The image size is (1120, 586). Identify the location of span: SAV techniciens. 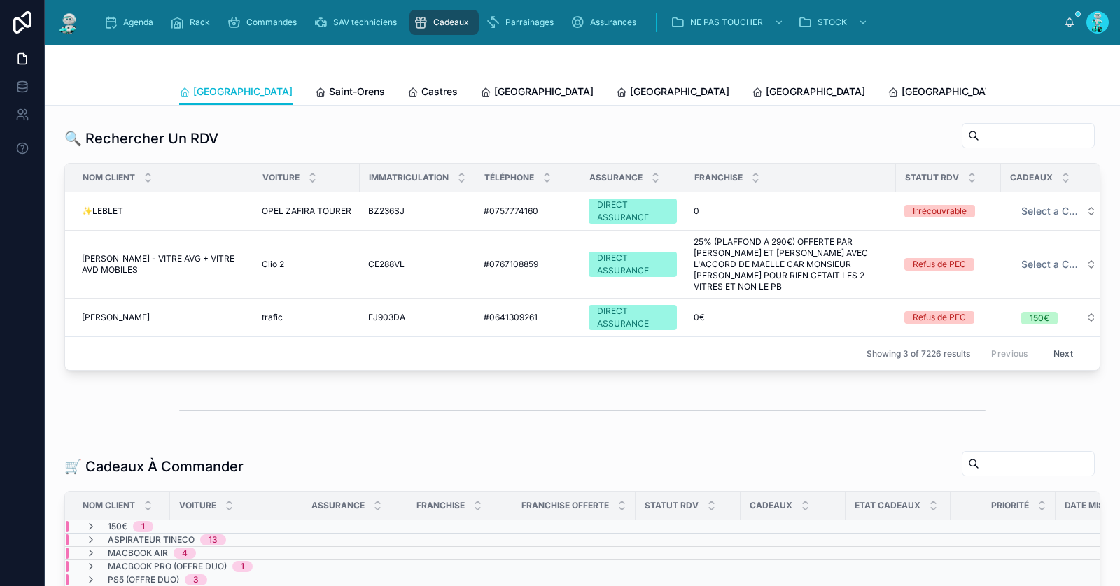
(365, 22).